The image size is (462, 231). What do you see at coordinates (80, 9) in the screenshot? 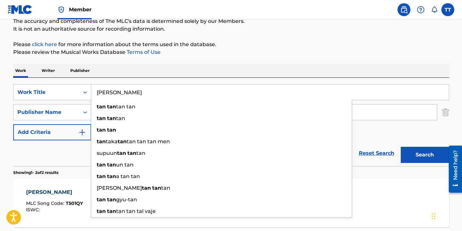
I see `span: Member` at bounding box center [80, 9].